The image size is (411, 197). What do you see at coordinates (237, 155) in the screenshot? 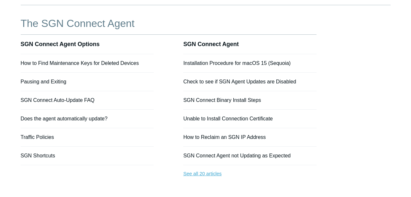
I see `a: SGN Connect Agent not Updating as Expected` at bounding box center [237, 155].